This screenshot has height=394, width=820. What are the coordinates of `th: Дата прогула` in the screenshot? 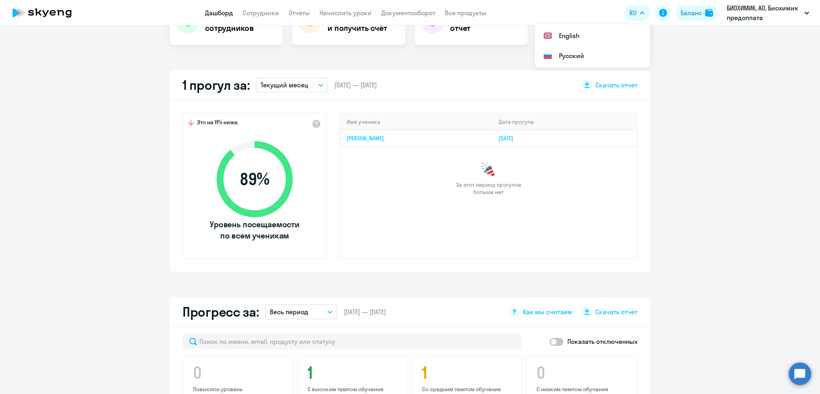 It's located at (564, 122).